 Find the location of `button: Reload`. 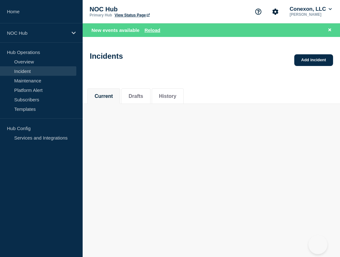

button: Reload is located at coordinates (152, 30).